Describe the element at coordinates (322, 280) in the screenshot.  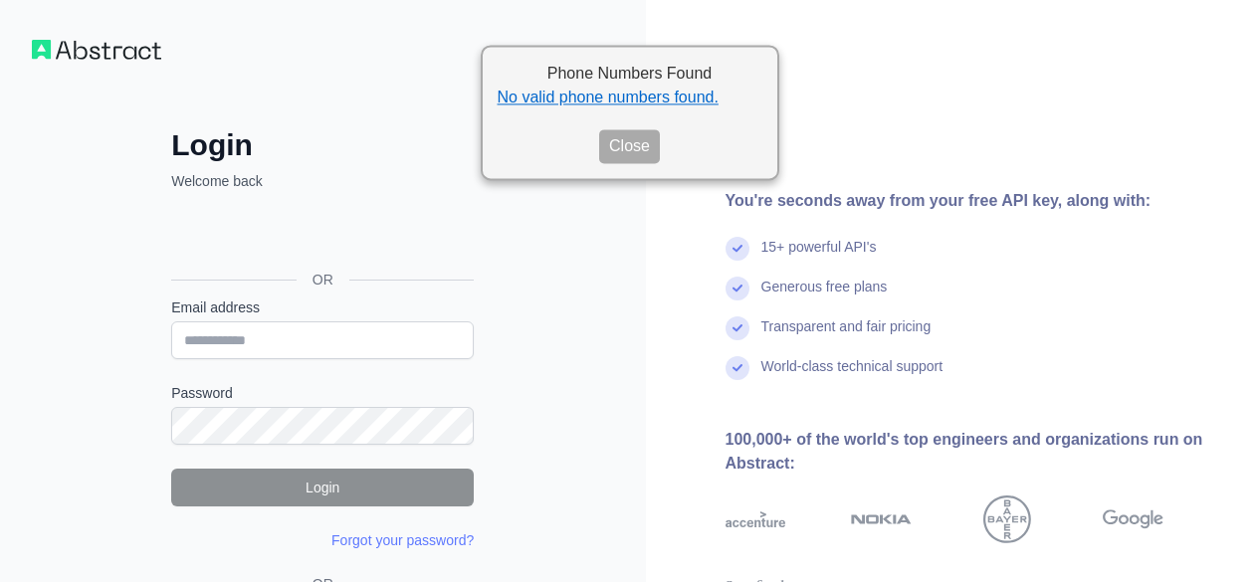
I see `span: OR` at that location.